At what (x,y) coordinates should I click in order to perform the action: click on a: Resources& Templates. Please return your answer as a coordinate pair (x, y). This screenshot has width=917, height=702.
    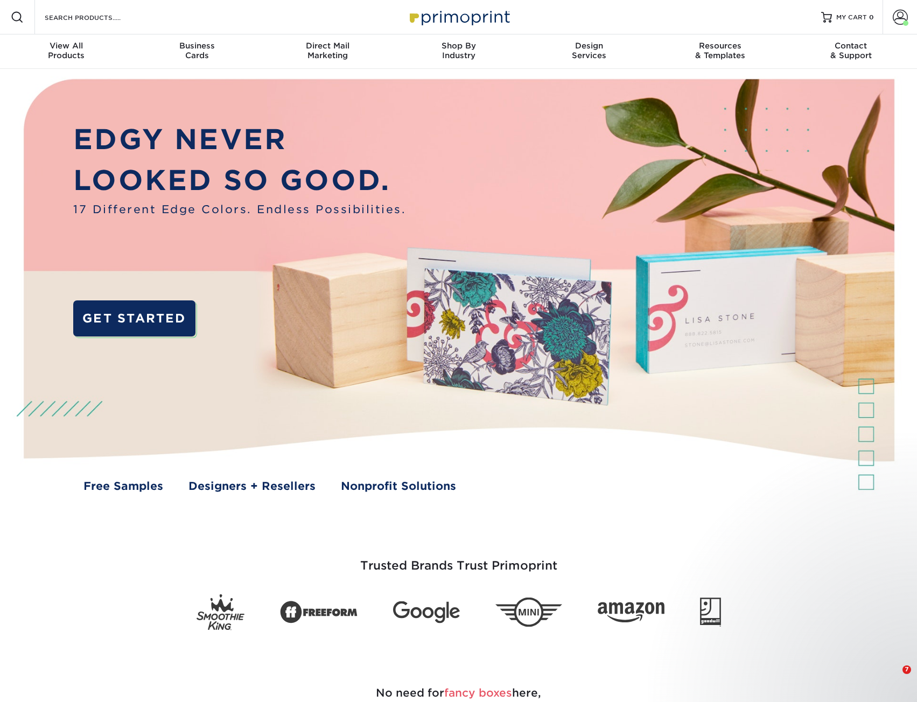
    Looking at the image, I should click on (720, 52).